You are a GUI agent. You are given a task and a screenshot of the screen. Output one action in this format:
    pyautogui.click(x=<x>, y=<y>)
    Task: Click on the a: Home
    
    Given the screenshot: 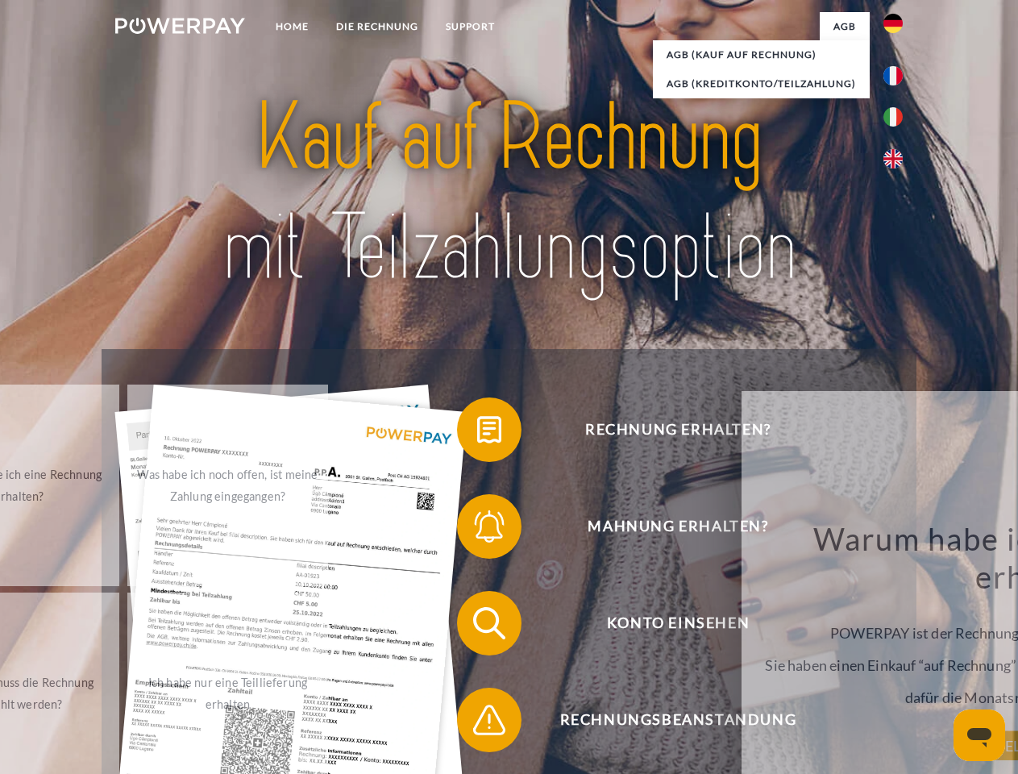 What is the action you would take?
    pyautogui.click(x=292, y=27)
    